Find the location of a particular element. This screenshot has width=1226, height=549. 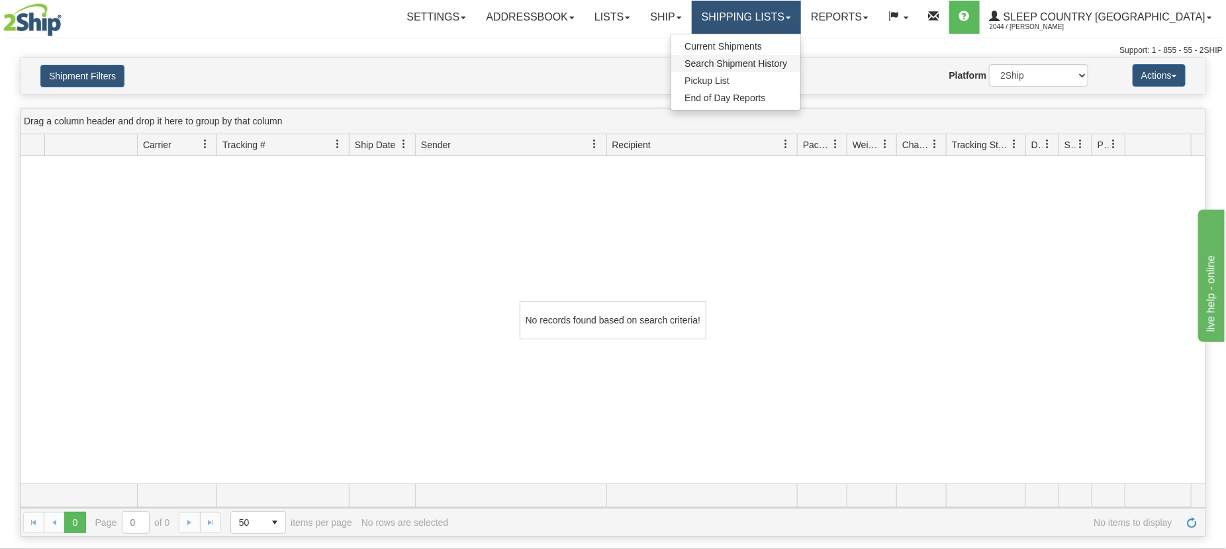

span: Carrier is located at coordinates (157, 145).